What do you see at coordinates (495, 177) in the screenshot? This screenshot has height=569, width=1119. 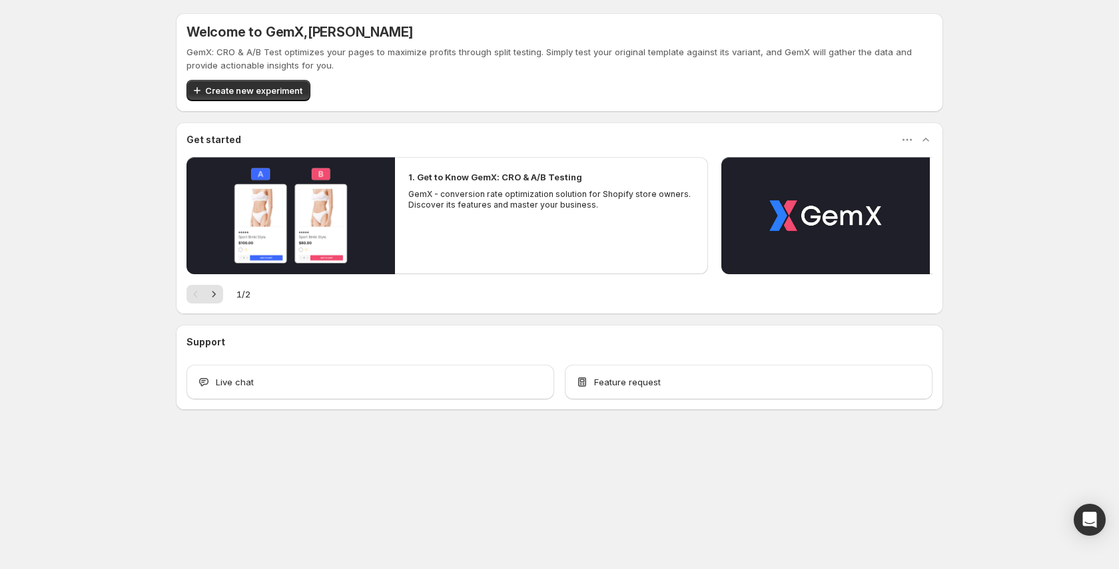 I see `h2: 1. Get to Know GemX: CRO & A/B Testing` at bounding box center [495, 177].